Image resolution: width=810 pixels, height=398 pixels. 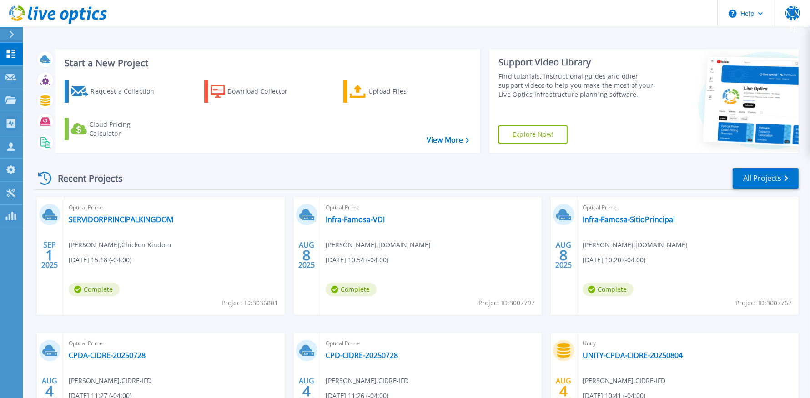 I want to click on span: 1, so click(x=50, y=255).